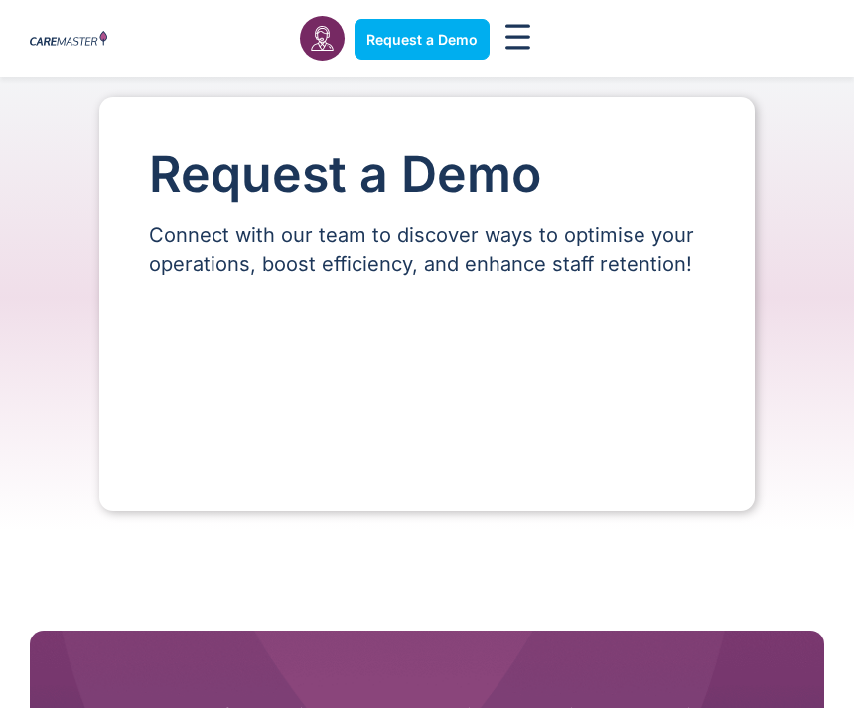  I want to click on span: Request a Demo, so click(422, 39).